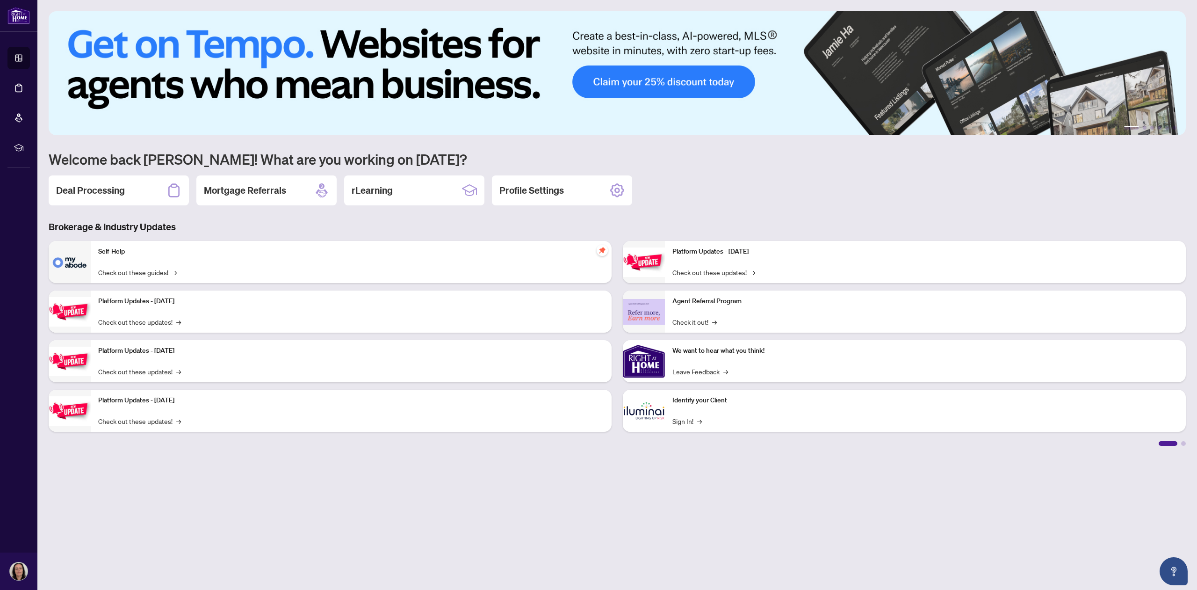 This screenshot has width=1197, height=590. What do you see at coordinates (138, 272) in the screenshot?
I see `a: Check out these guides!→` at bounding box center [138, 272].